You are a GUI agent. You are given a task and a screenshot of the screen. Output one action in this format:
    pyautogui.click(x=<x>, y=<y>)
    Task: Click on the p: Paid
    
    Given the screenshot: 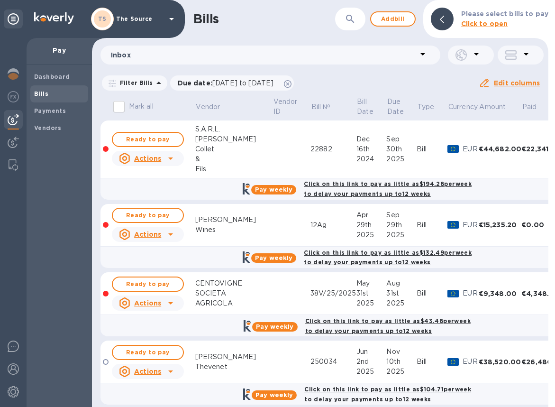 What is the action you would take?
    pyautogui.click(x=530, y=107)
    